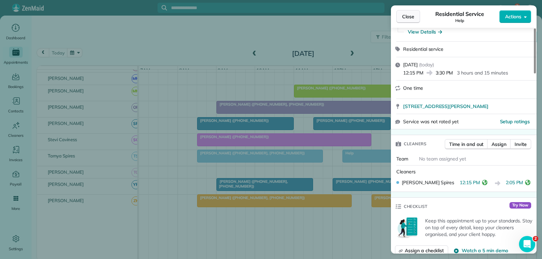  Describe the element at coordinates (499, 144) in the screenshot. I see `span: Assign` at that location.